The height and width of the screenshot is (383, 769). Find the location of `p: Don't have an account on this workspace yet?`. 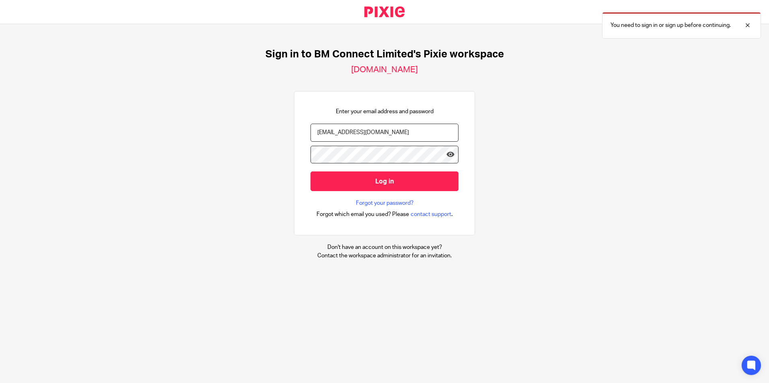

p: Don't have an account on this workspace yet? is located at coordinates (384, 248).